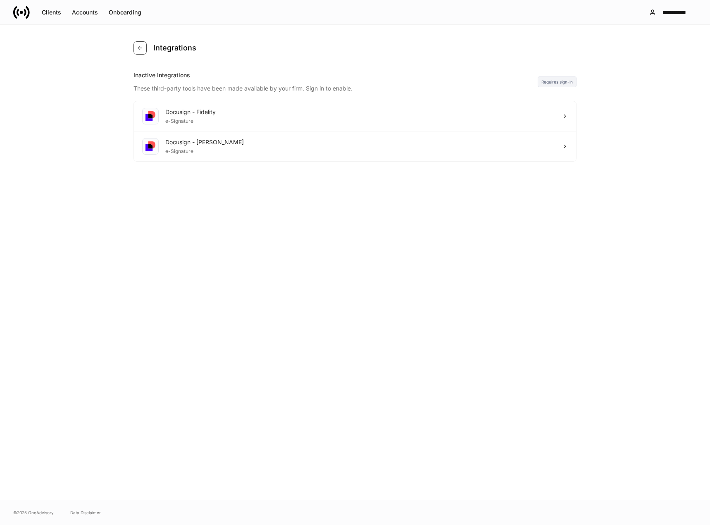 This screenshot has height=525, width=710. Describe the element at coordinates (125, 12) in the screenshot. I see `div: Onboarding` at that location.